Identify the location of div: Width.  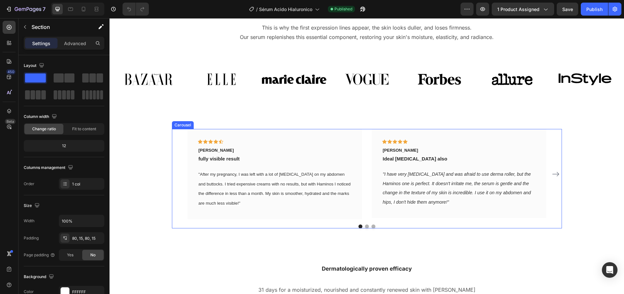
(29, 221).